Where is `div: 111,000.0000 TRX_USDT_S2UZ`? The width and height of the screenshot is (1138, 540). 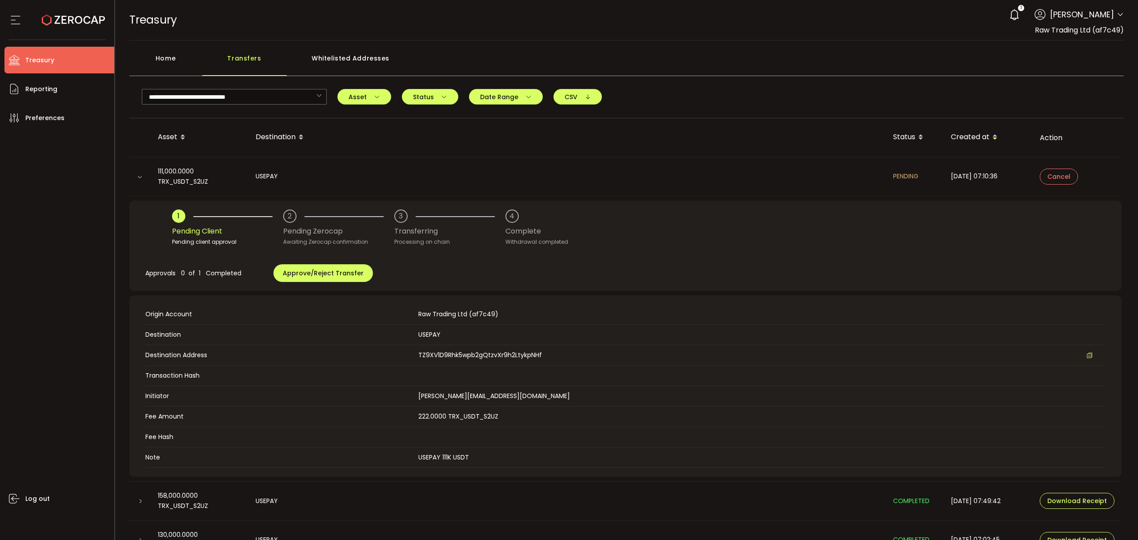
div: 111,000.0000 TRX_USDT_S2UZ is located at coordinates (200, 176).